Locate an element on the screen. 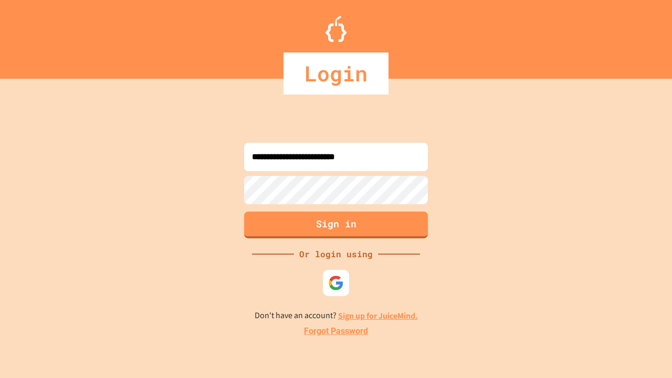 This screenshot has width=672, height=378. a: Sign up for JuiceMind. is located at coordinates (378, 316).